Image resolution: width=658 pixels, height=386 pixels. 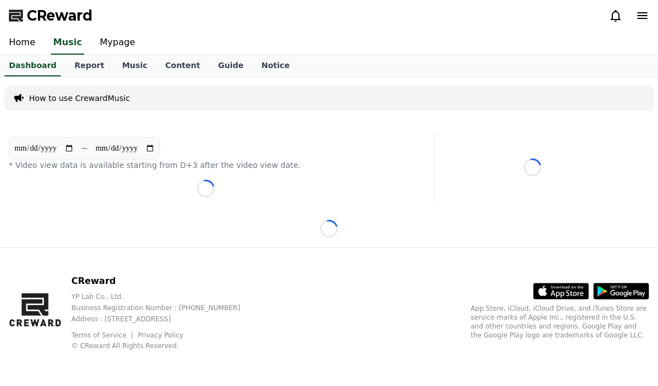 I want to click on a: Guide, so click(x=231, y=66).